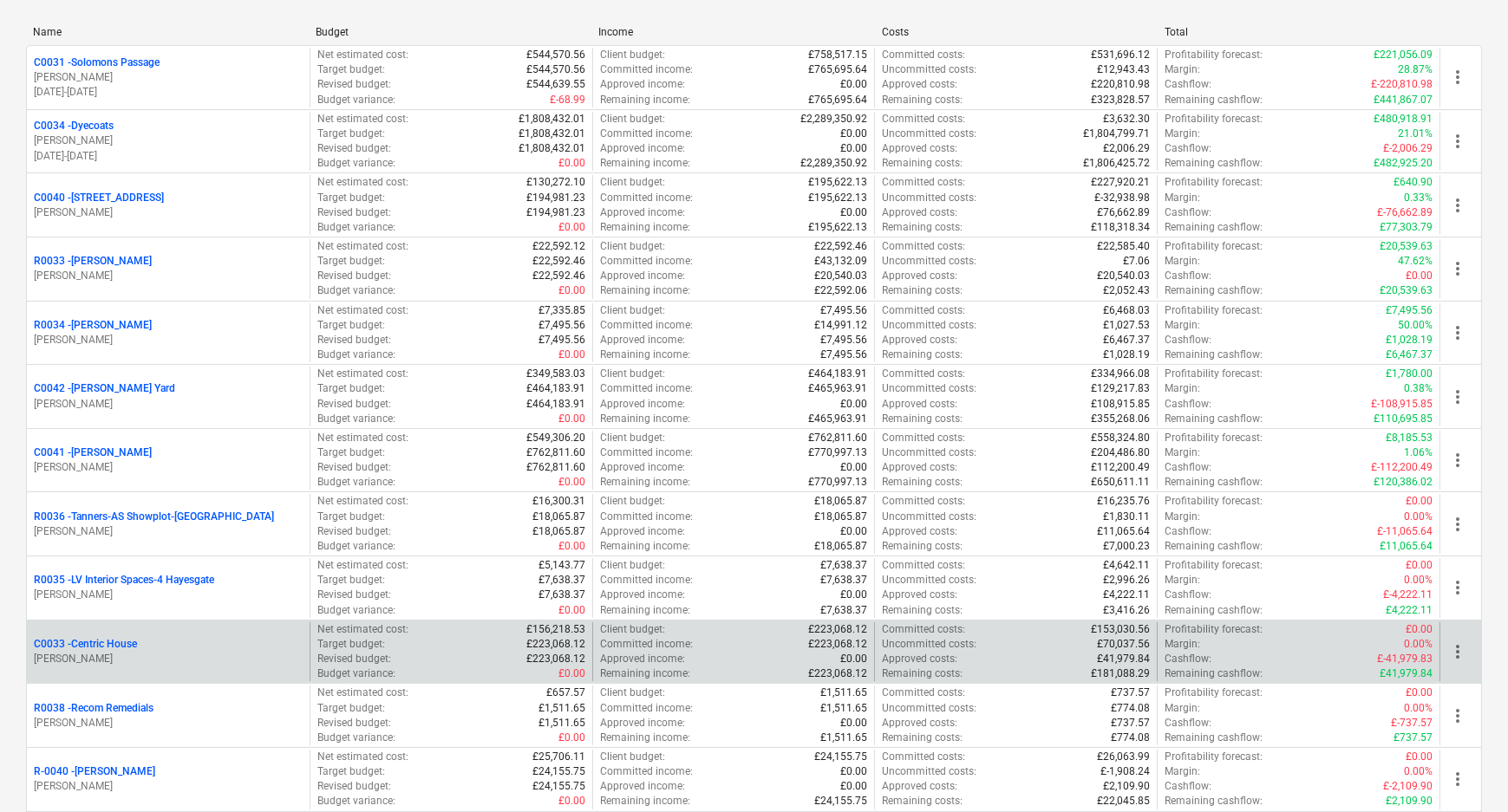  Describe the element at coordinates (1126, 354) in the screenshot. I see `p: £1,028.19` at that location.